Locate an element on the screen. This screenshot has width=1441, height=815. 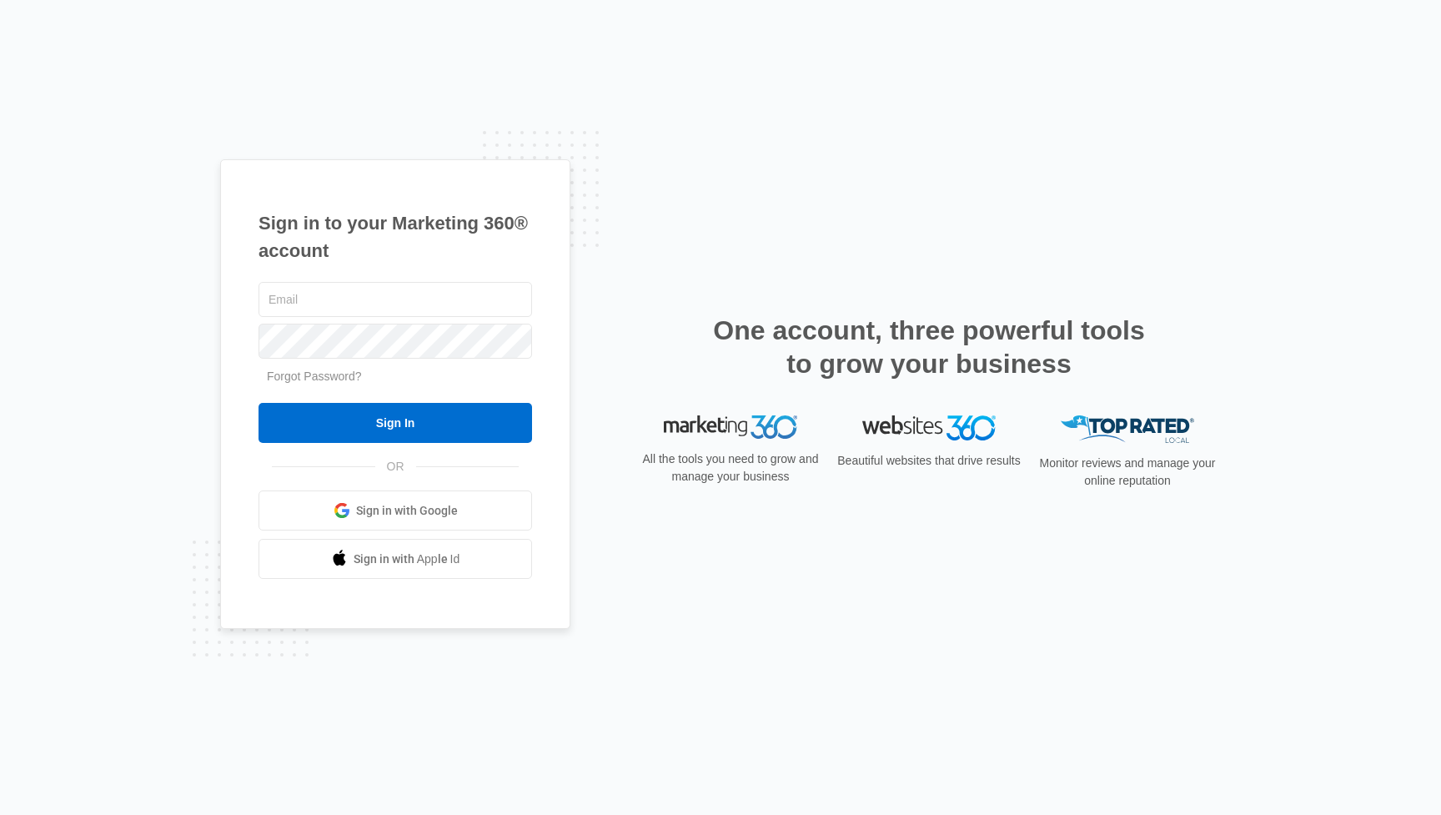
a: Sign in with Google is located at coordinates (395, 510).